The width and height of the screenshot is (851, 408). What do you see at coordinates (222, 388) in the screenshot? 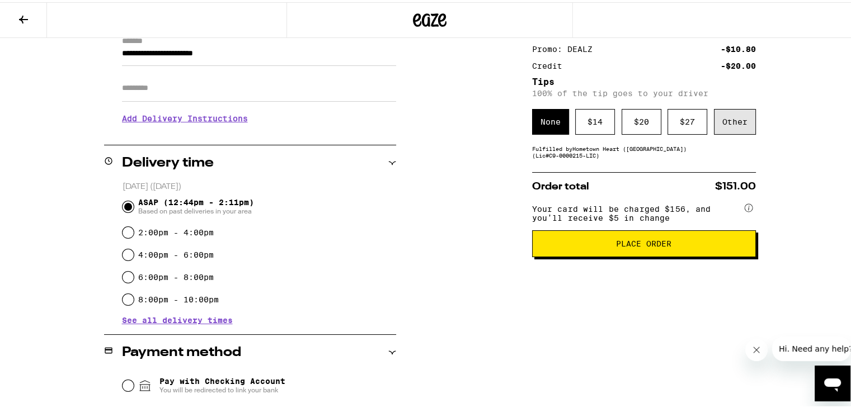
I see `span: You will be redirected to link your bank` at bounding box center [222, 388].